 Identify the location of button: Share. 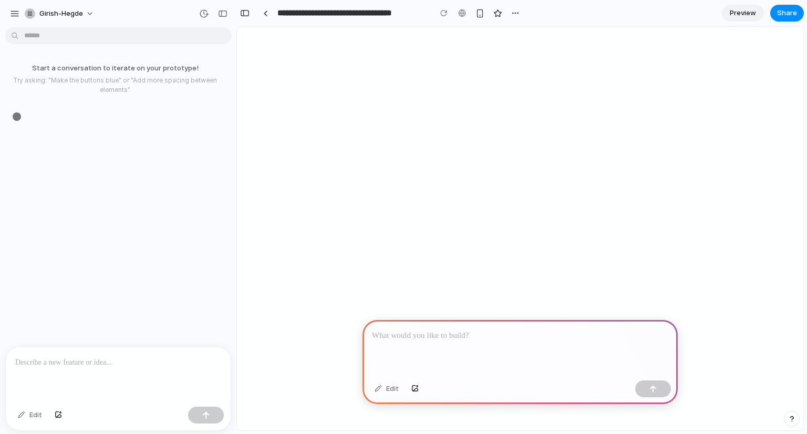
(787, 13).